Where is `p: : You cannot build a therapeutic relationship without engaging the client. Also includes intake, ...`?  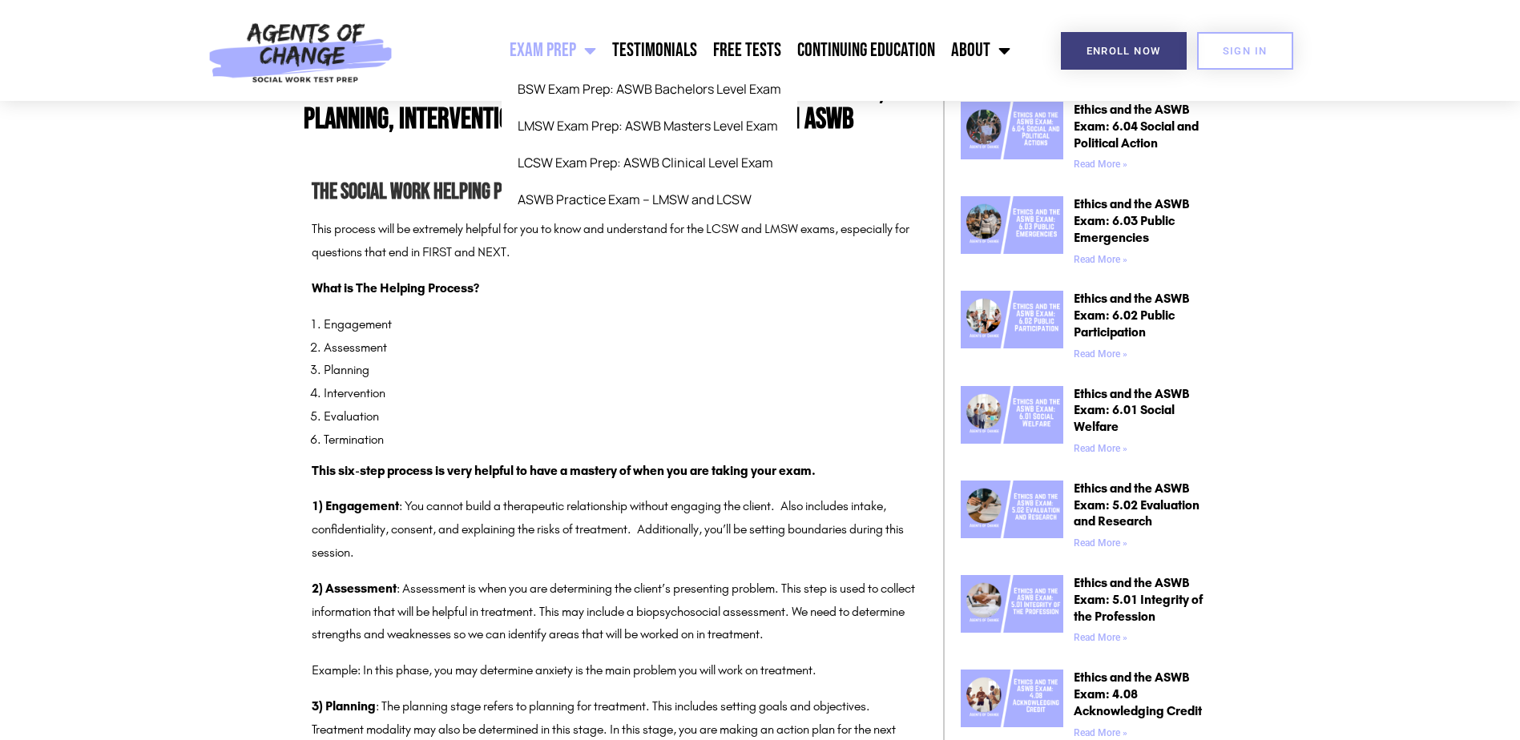
p: : You cannot build a therapeutic relationship without engaging the client. Also includes intake, ... is located at coordinates (615, 530).